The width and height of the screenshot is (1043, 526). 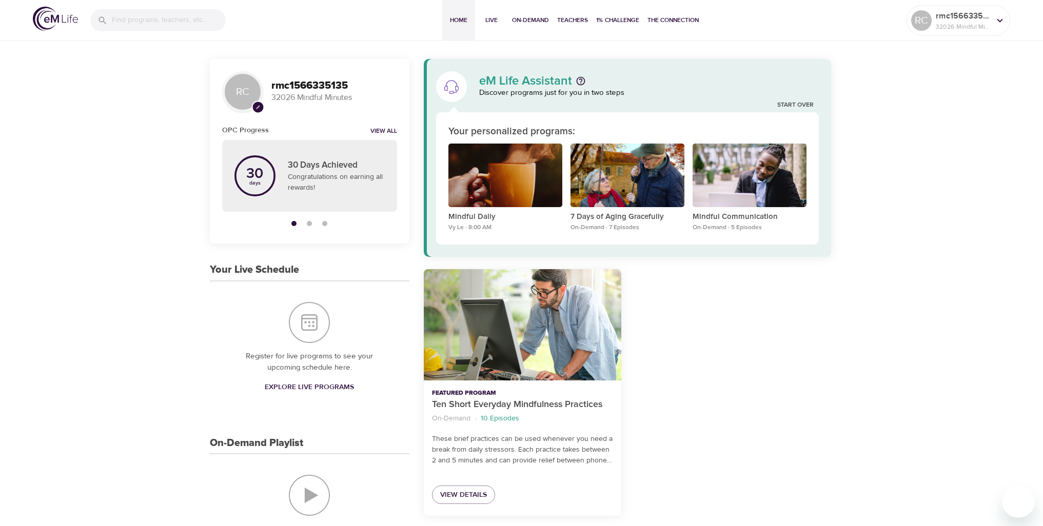 What do you see at coordinates (309, 496) in the screenshot?
I see `img: On-Demand Playlist` at bounding box center [309, 496].